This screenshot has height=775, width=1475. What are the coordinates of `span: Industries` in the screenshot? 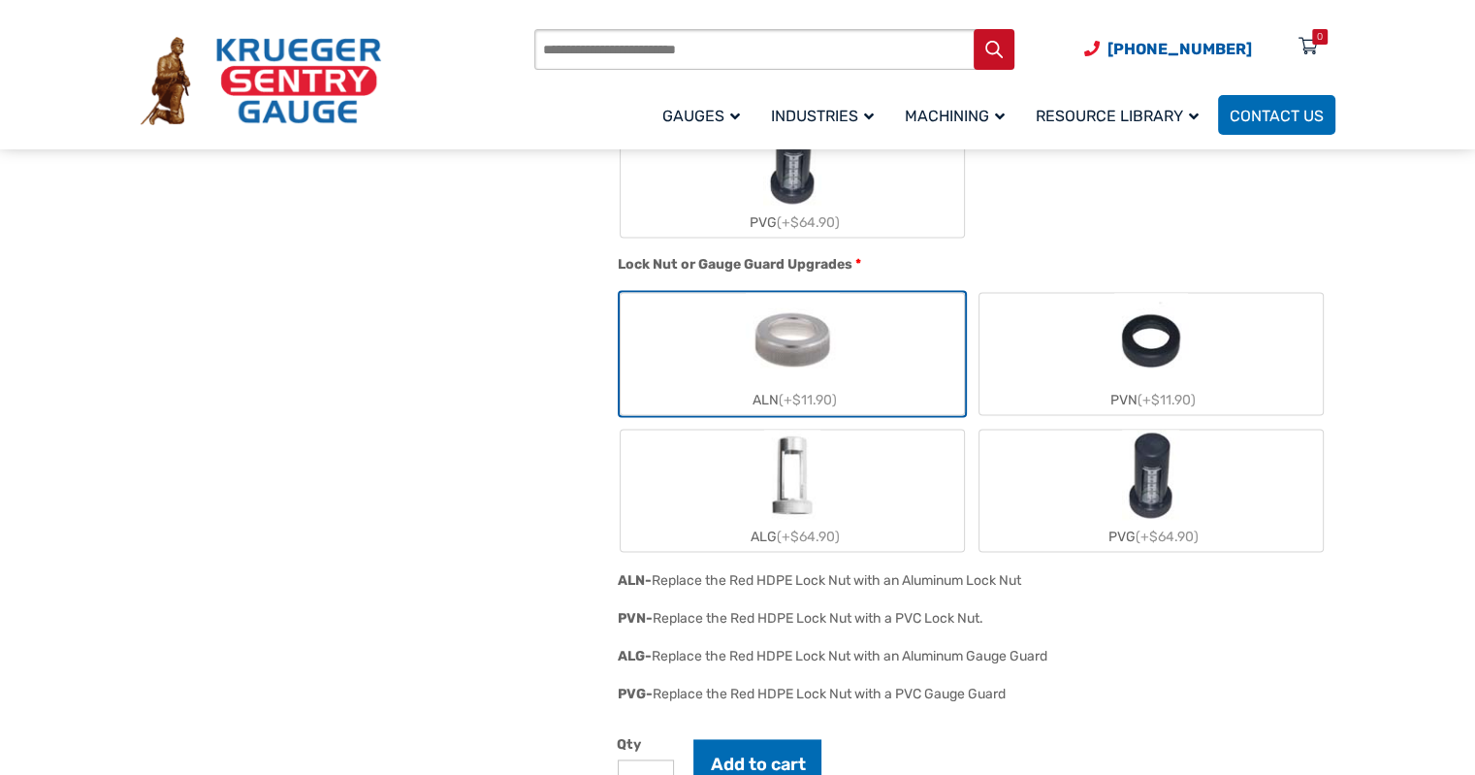 It's located at (822, 115).